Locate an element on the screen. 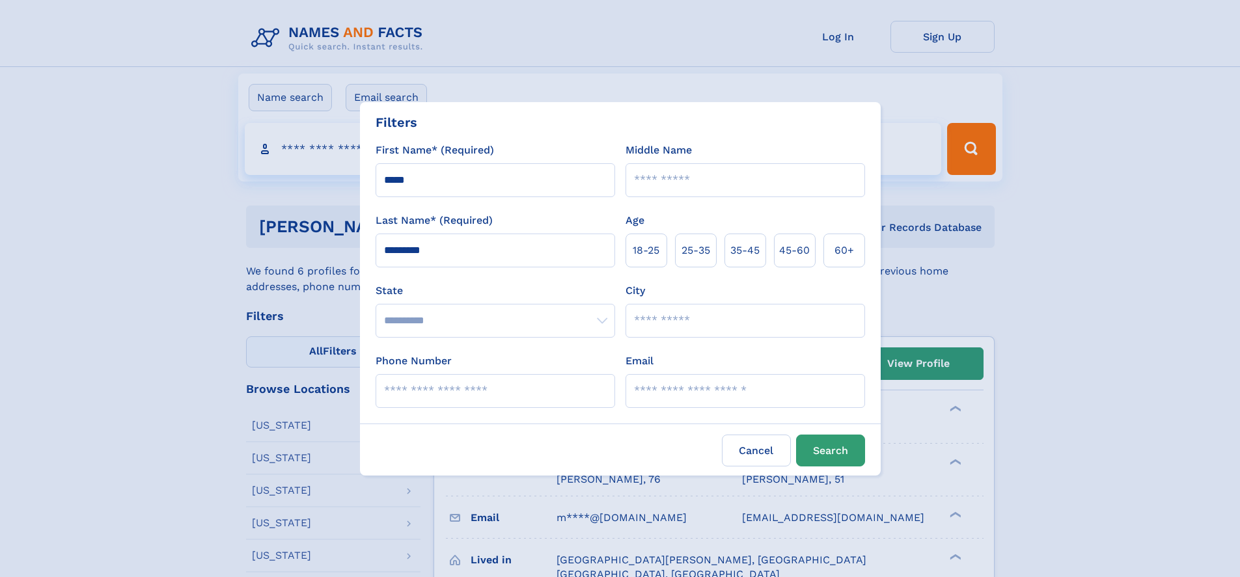 The height and width of the screenshot is (577, 1240). label: Last Name* (Required) is located at coordinates (434, 221).